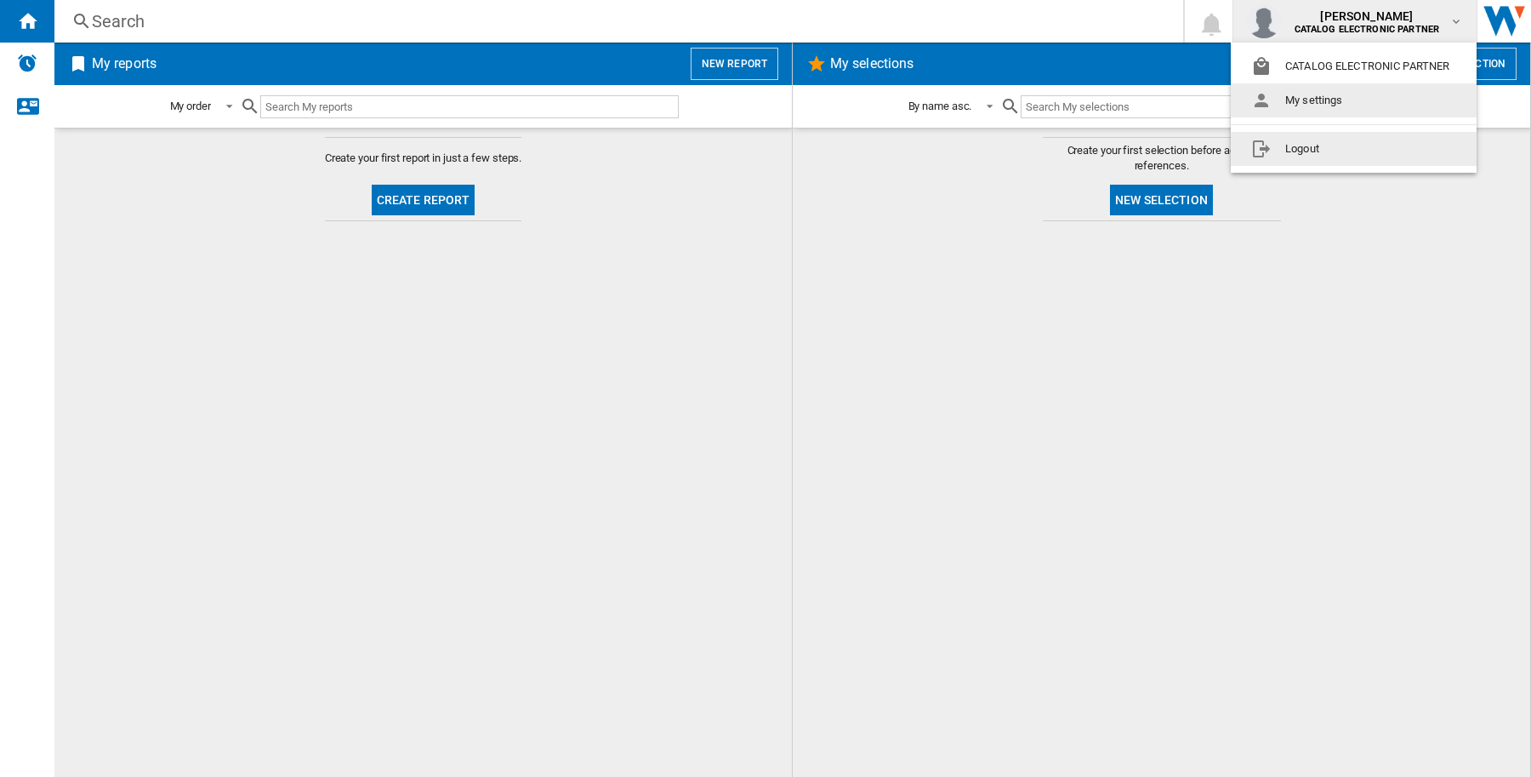 The image size is (1531, 777). What do you see at coordinates (1353, 100) in the screenshot?
I see `button: My settings` at bounding box center [1353, 100].